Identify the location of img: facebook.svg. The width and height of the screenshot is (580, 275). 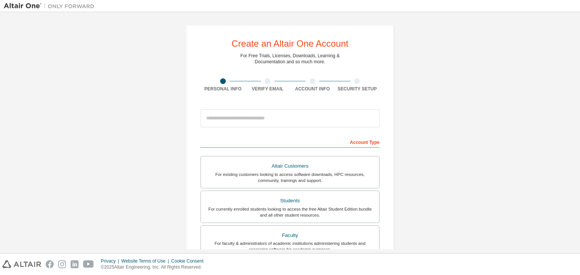
(49, 265).